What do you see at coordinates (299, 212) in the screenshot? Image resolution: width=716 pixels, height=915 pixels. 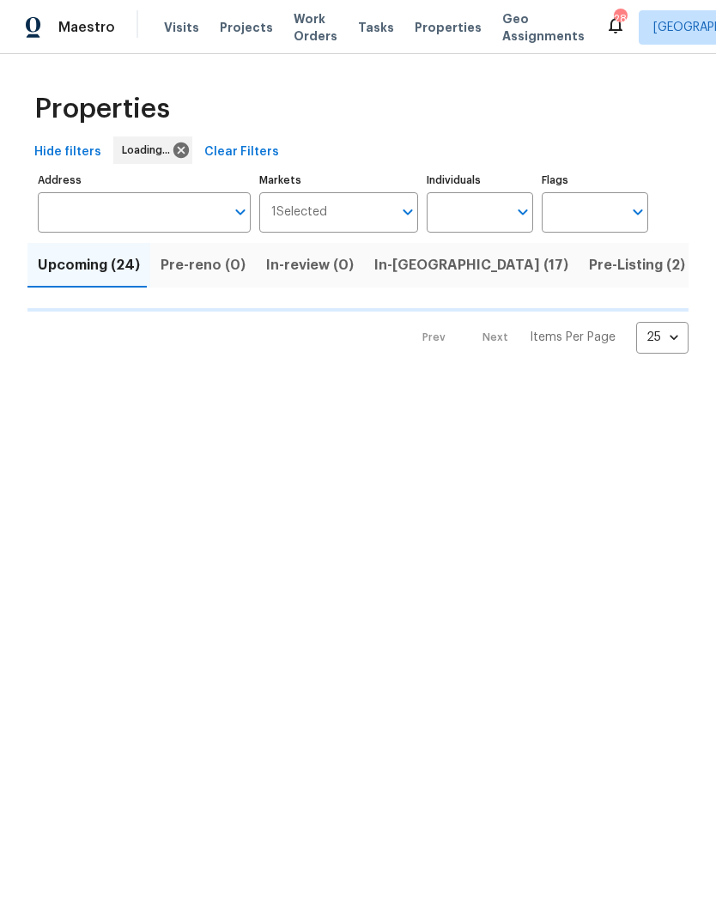 I see `span: 1 Selected` at bounding box center [299, 212].